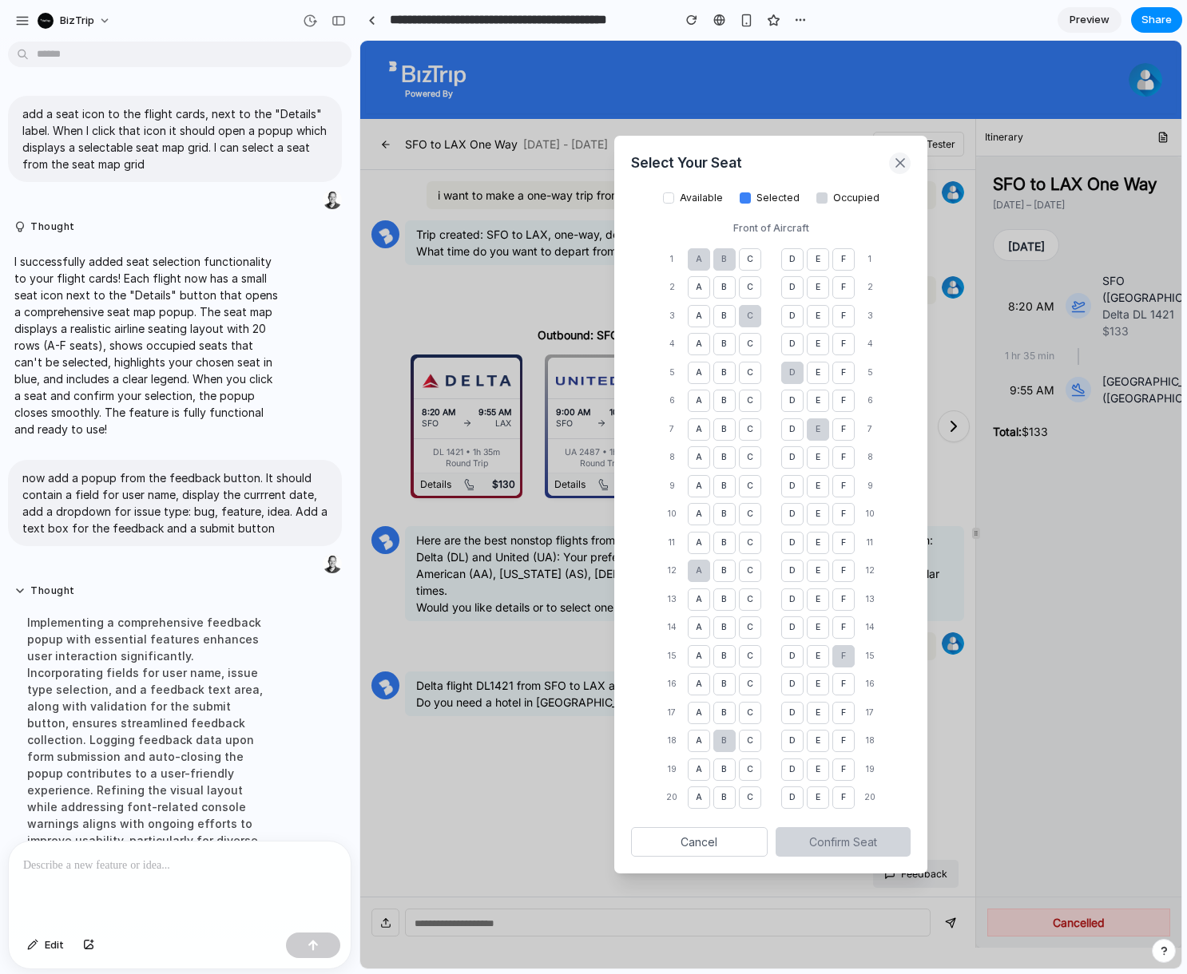 The height and width of the screenshot is (974, 1187). What do you see at coordinates (311, 672) in the screenshot?
I see `div: 17` at bounding box center [311, 672].